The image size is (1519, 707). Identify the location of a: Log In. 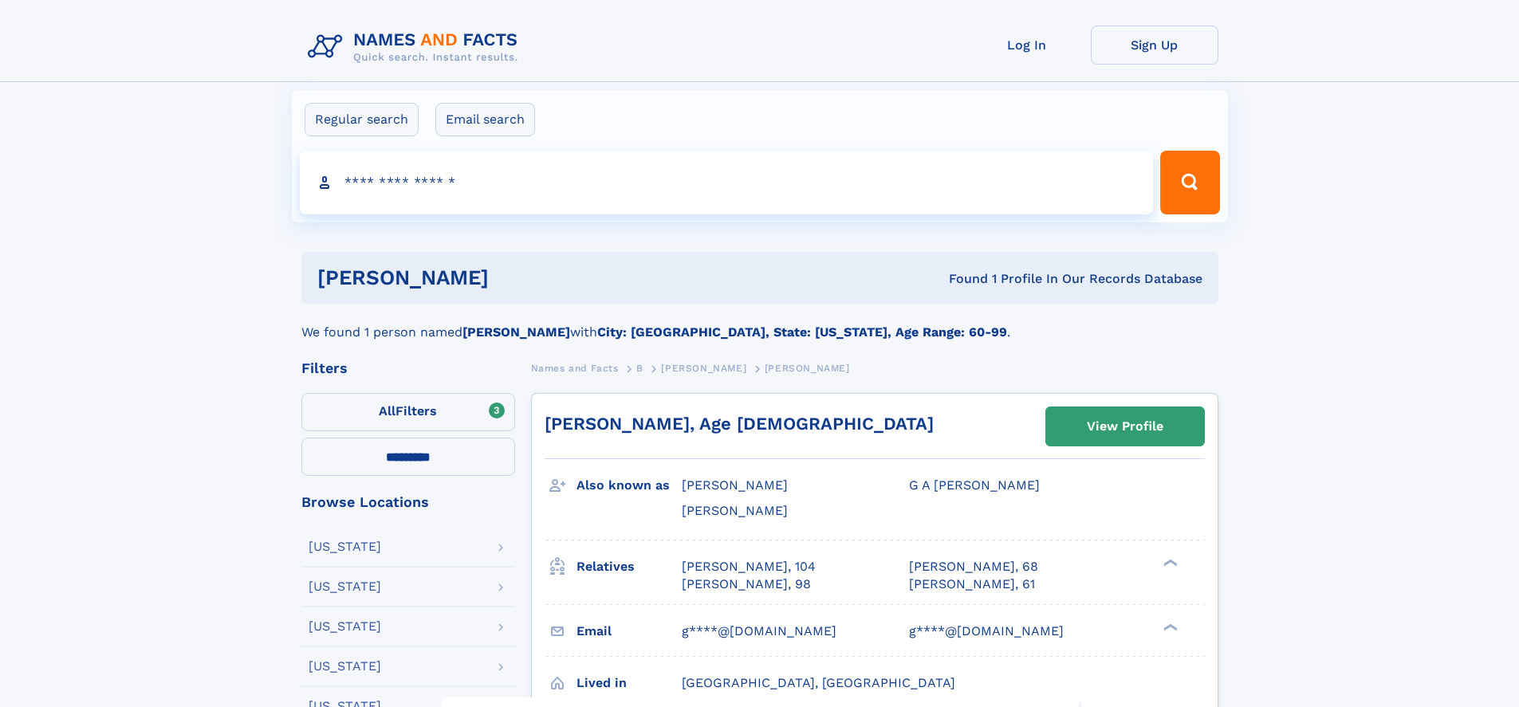
(1027, 45).